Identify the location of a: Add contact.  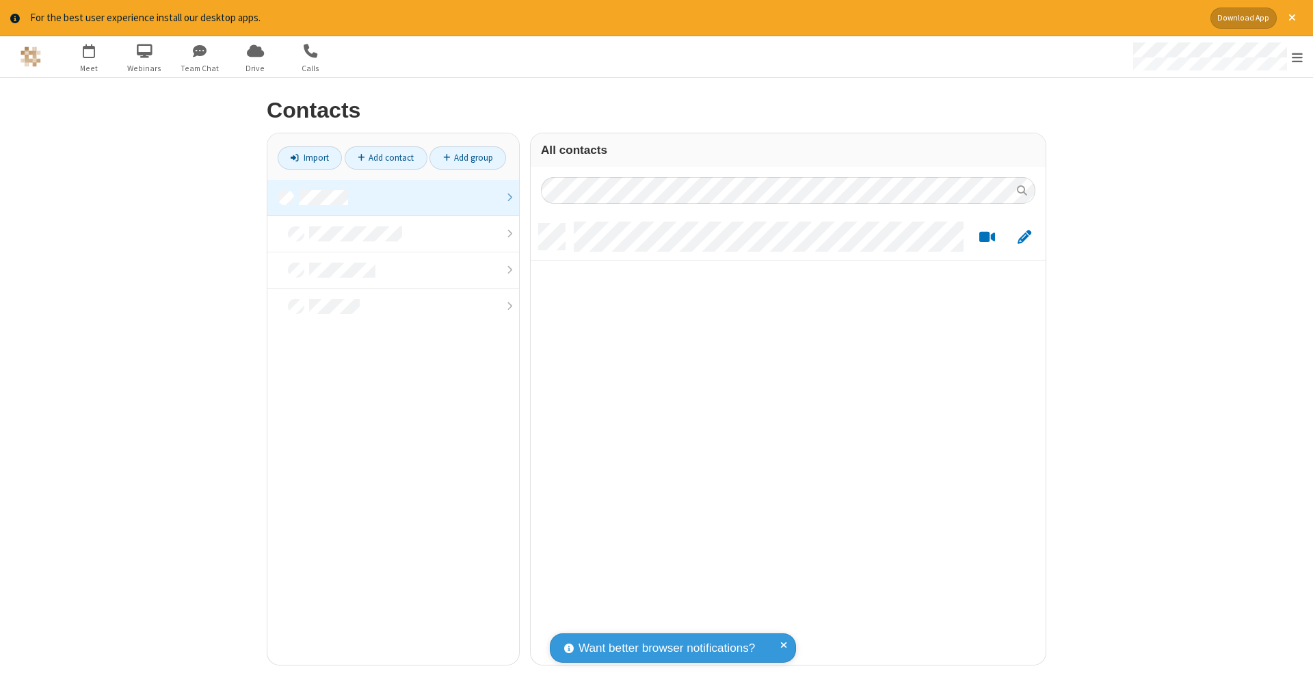
(386, 158).